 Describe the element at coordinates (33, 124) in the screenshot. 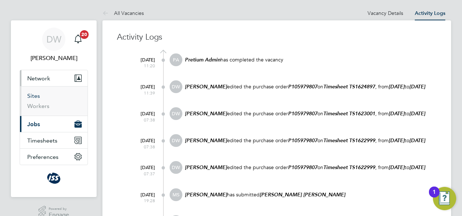

I see `span: Jobs` at that location.